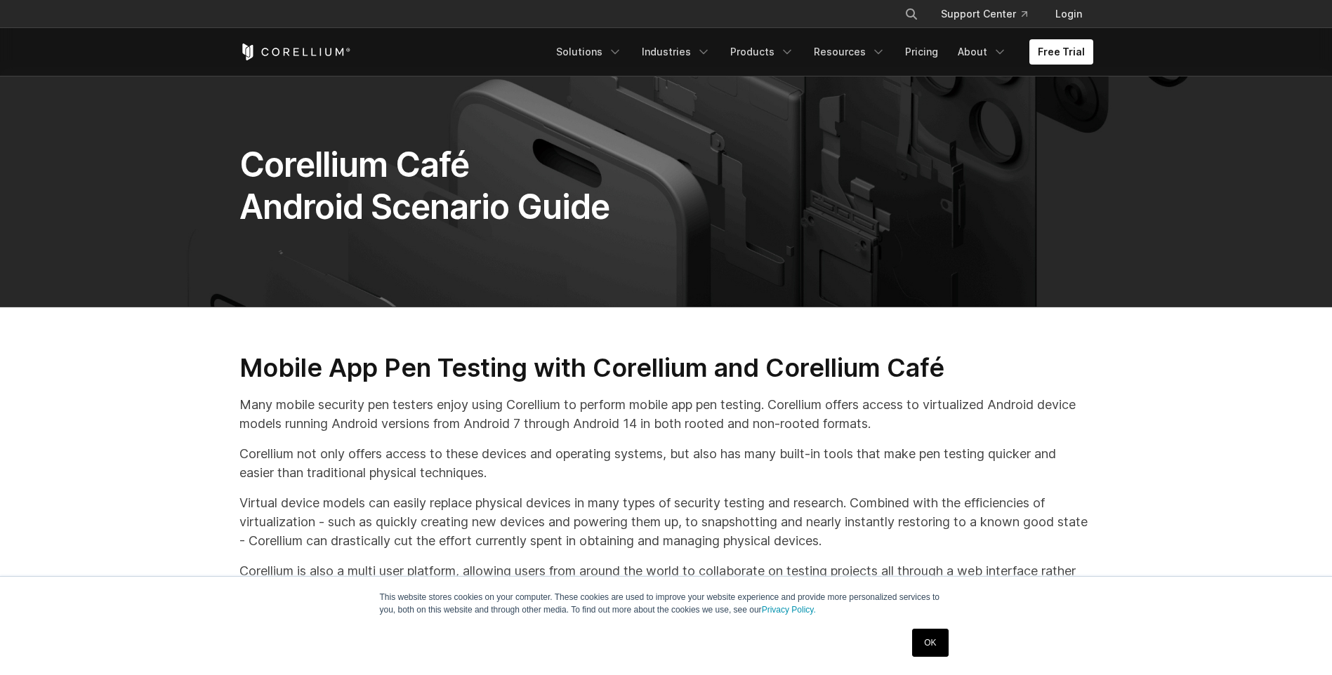 The image size is (1332, 675). I want to click on h2: Mobile App Pen Testing with Corellium and Corellium Café, so click(666, 368).